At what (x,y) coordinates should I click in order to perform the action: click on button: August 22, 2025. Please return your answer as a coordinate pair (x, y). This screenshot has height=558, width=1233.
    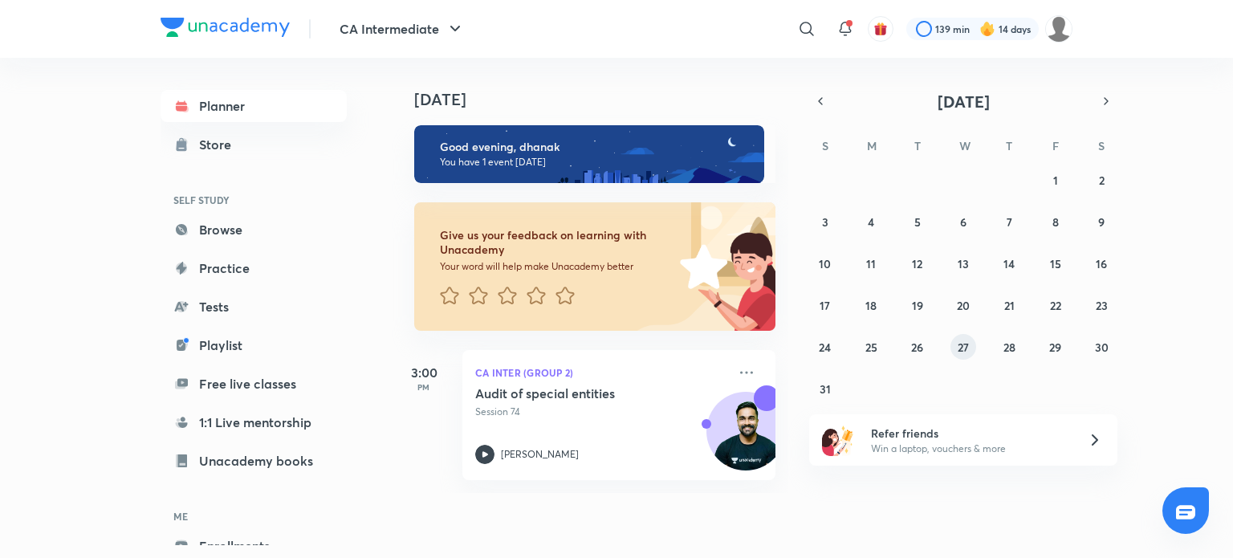
    Looking at the image, I should click on (1056, 305).